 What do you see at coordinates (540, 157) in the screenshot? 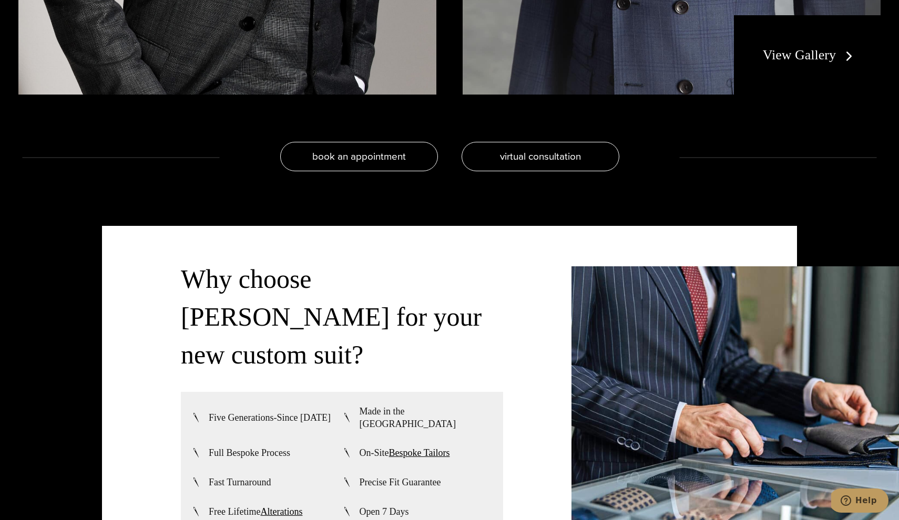
I see `a: virtual consultation` at bounding box center [540, 157].